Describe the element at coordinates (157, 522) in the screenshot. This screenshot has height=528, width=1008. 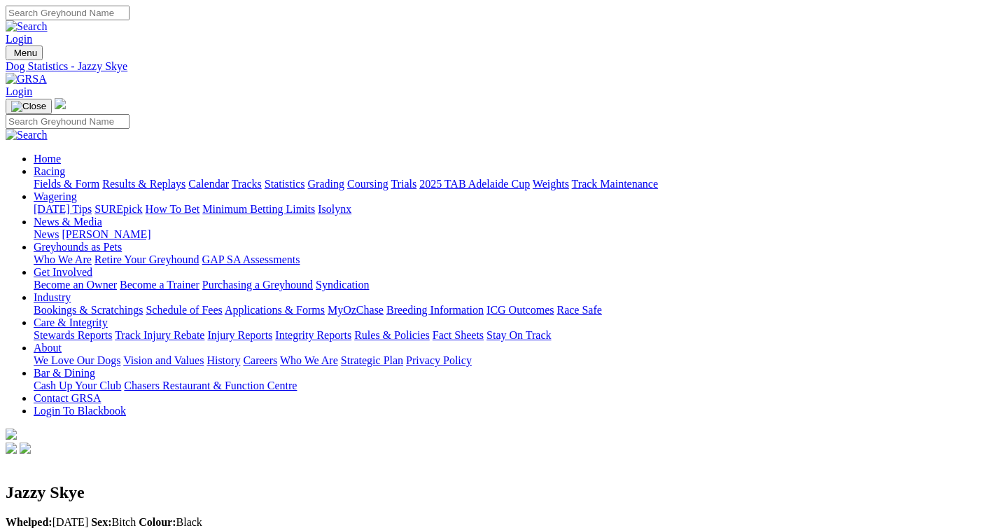
I see `b: Colour:` at that location.